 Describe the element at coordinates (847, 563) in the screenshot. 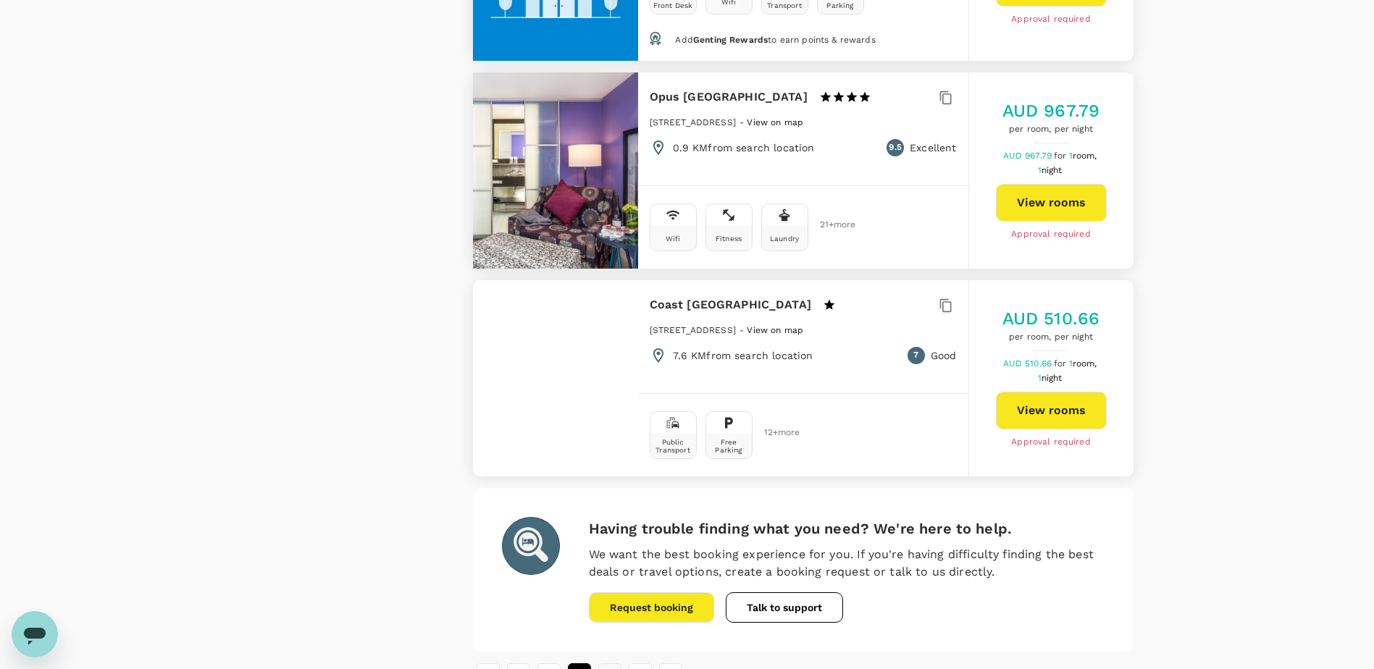

I see `p: We want the best booking experience for you. If you're having difficulty finding the best deals o...` at that location.